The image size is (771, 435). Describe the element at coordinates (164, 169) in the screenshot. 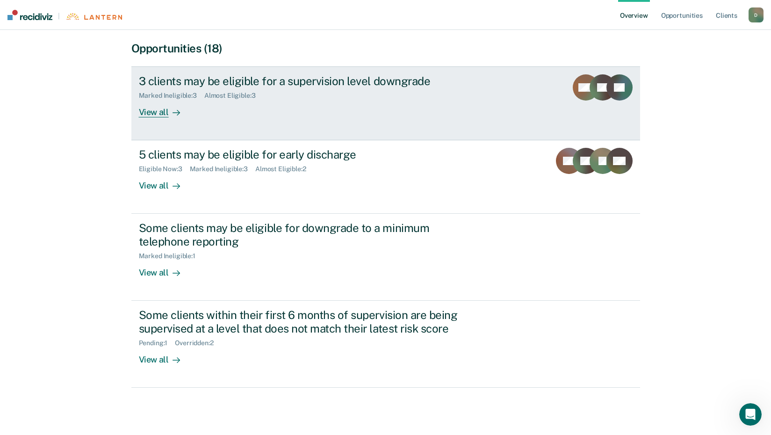

I see `div: Eligible Now : 3` at that location.